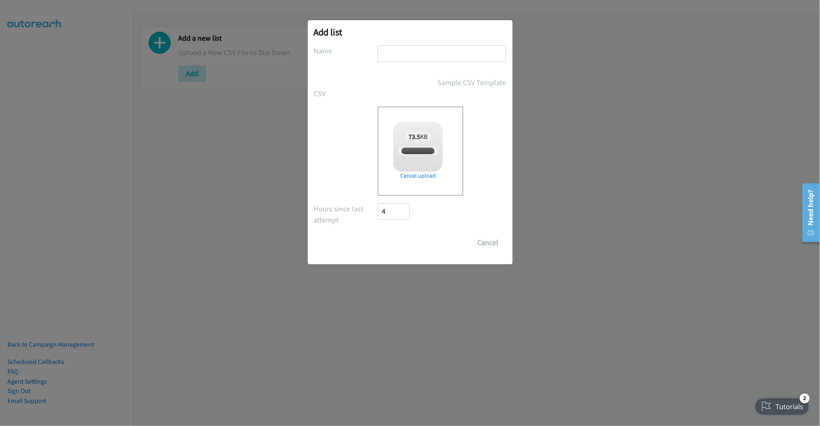 The image size is (820, 426). I want to click on upt-list-badge: 2, so click(54, 8).